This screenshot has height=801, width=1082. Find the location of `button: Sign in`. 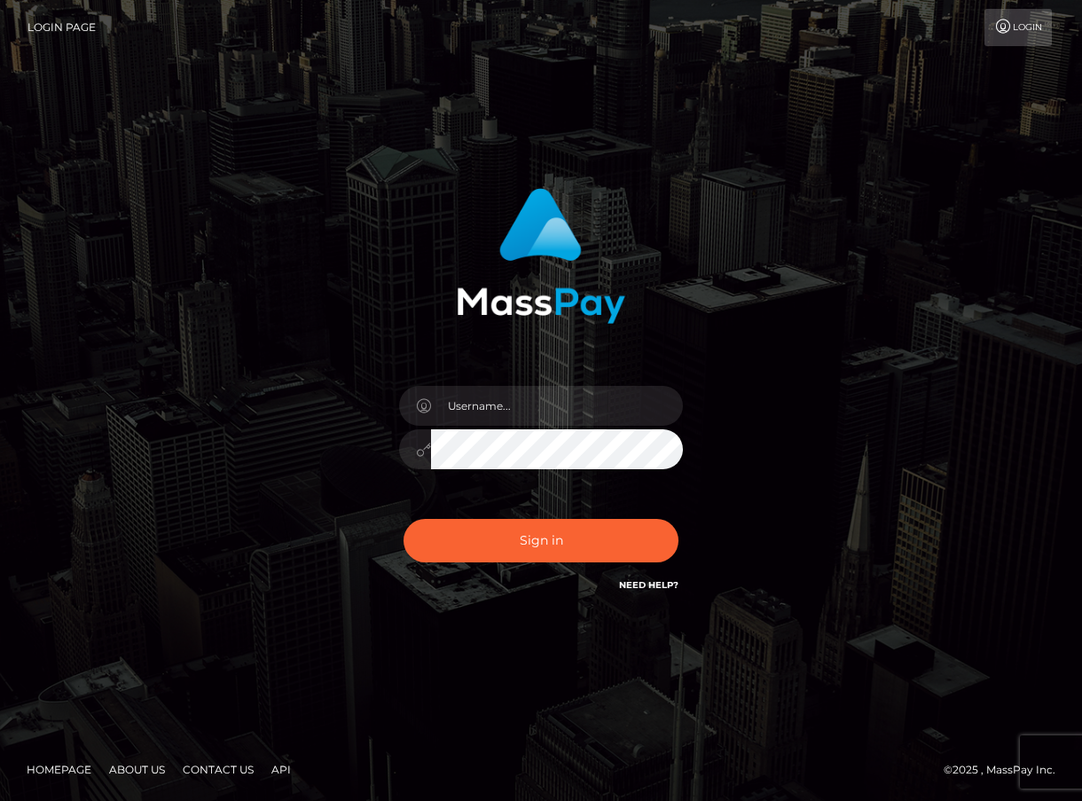

button: Sign in is located at coordinates (541, 540).